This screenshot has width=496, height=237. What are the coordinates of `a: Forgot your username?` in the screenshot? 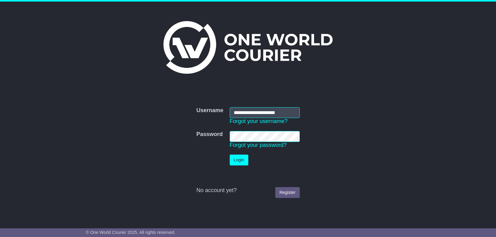 It's located at (259, 121).